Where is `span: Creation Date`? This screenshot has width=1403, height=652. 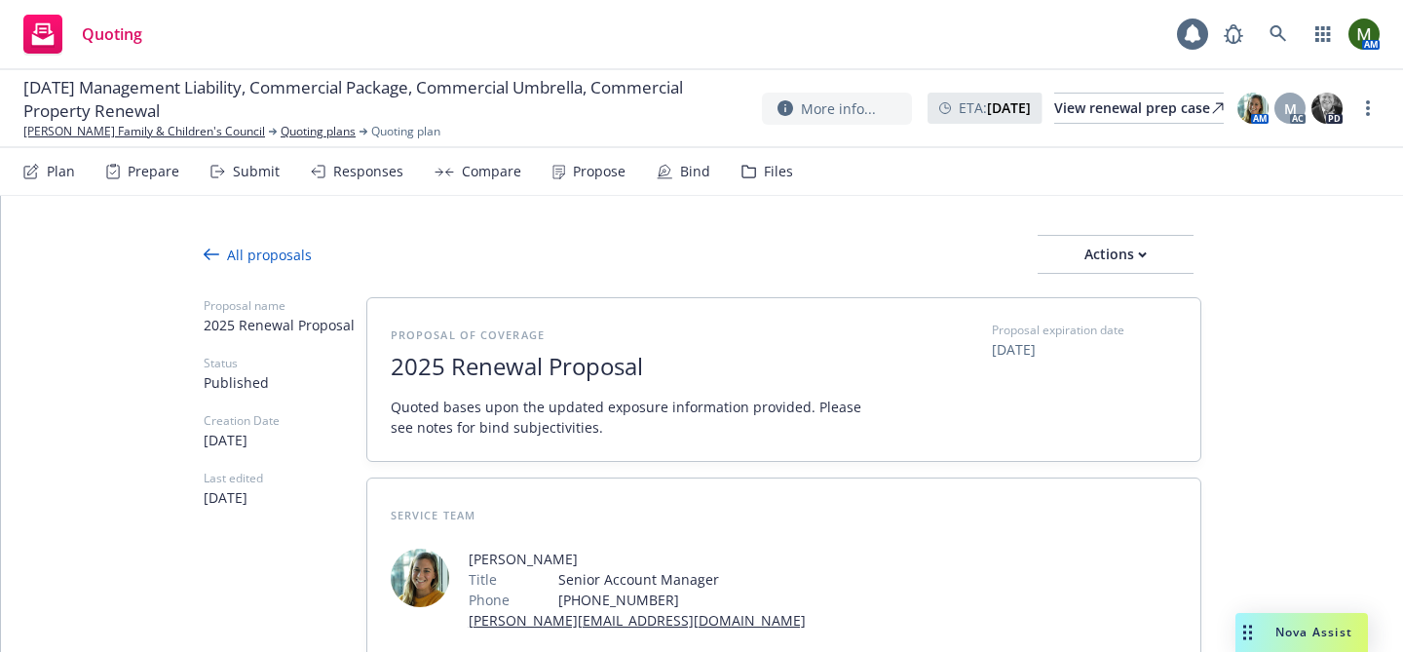 span: Creation Date is located at coordinates (284, 421).